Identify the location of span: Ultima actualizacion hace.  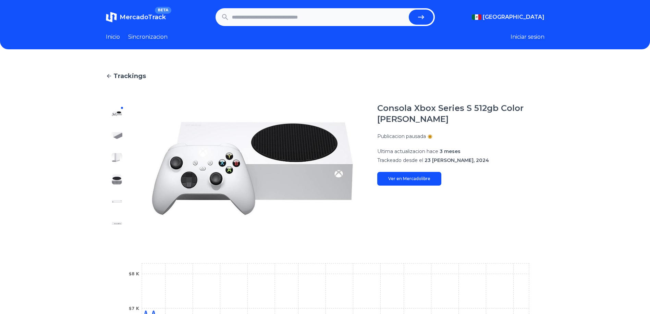
(408, 152).